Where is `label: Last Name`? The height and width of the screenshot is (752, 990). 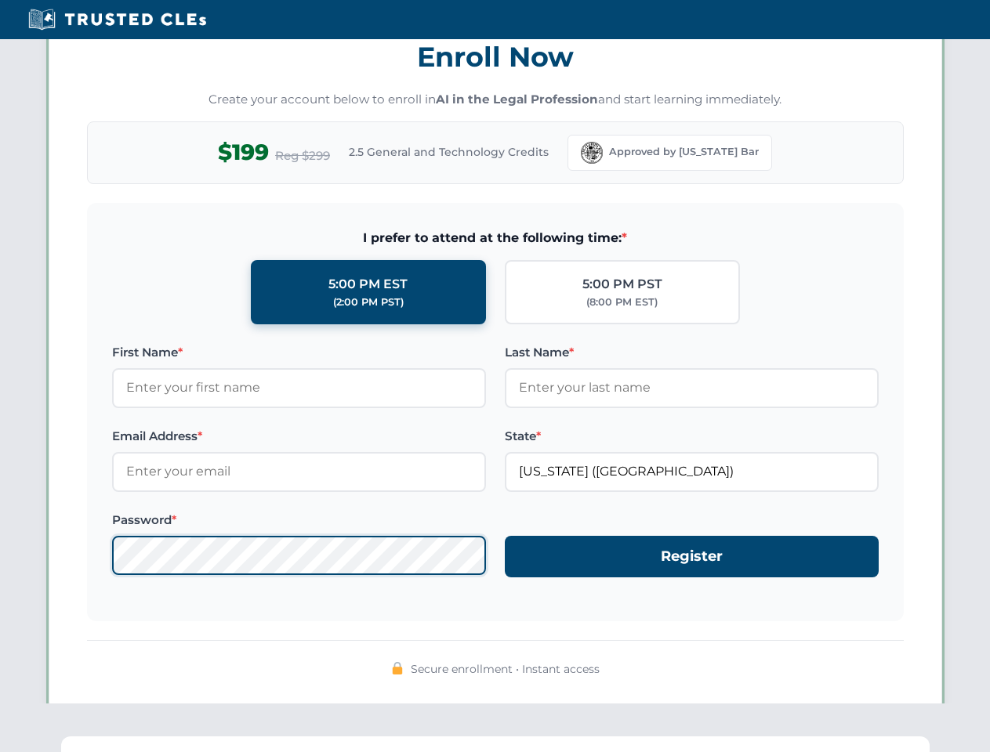
label: Last Name is located at coordinates (691, 353).